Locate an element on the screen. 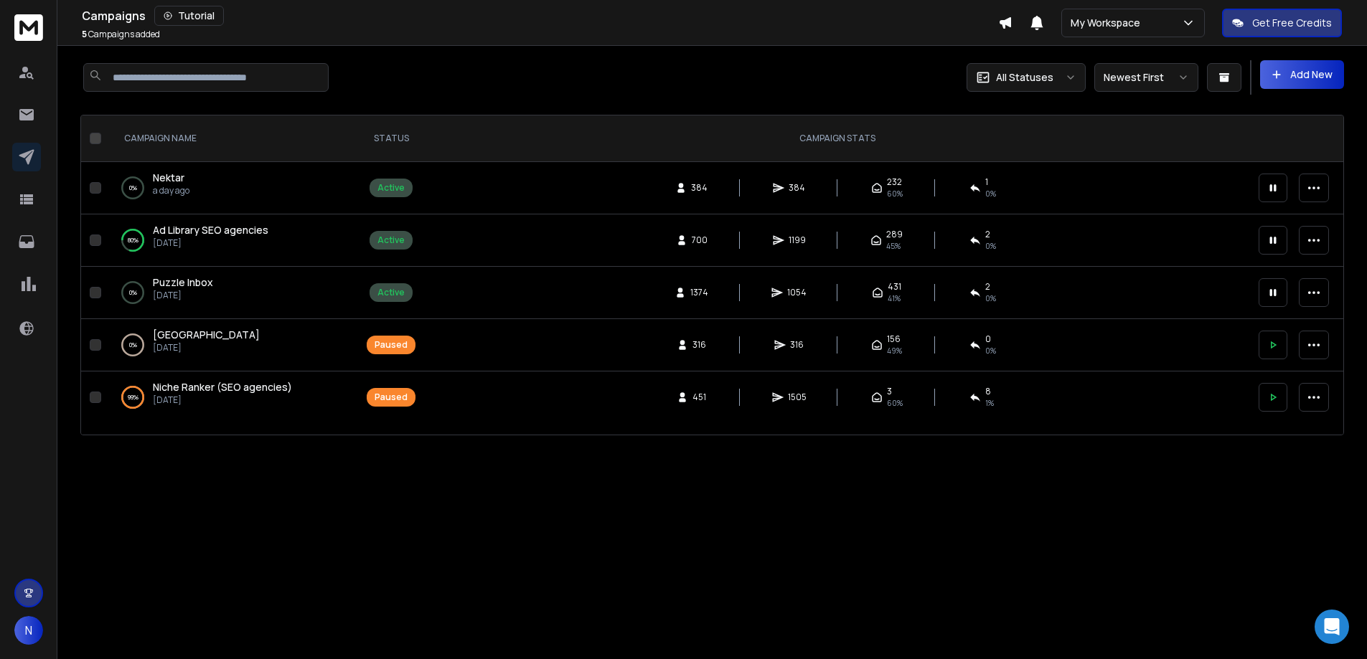  p: All Statuses is located at coordinates (1024, 77).